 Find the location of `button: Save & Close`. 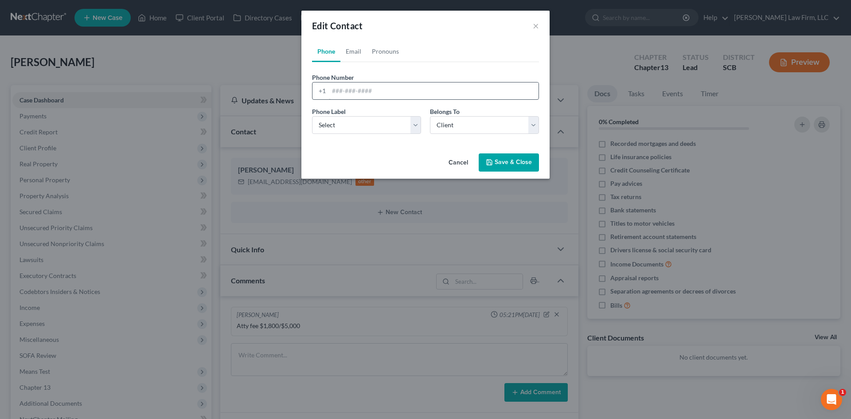

button: Save & Close is located at coordinates (509, 163).